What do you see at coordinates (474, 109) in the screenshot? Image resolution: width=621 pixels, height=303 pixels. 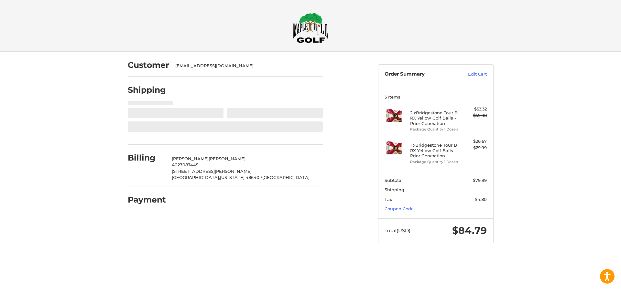 I see `div: $53.32` at bounding box center [474, 109].